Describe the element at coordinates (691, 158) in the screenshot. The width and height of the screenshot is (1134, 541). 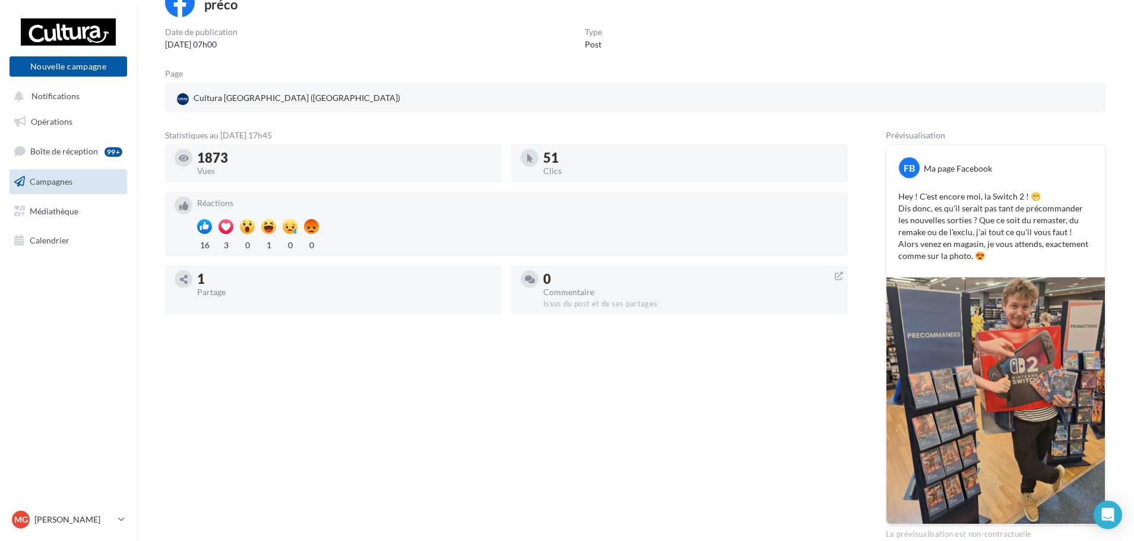
I see `div: 51` at that location.